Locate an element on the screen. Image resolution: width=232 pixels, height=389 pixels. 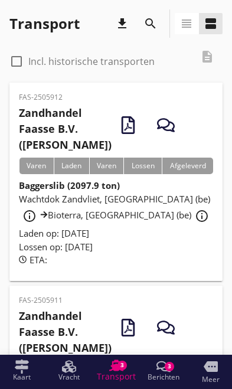
span: Berichten is located at coordinates (164, 377).